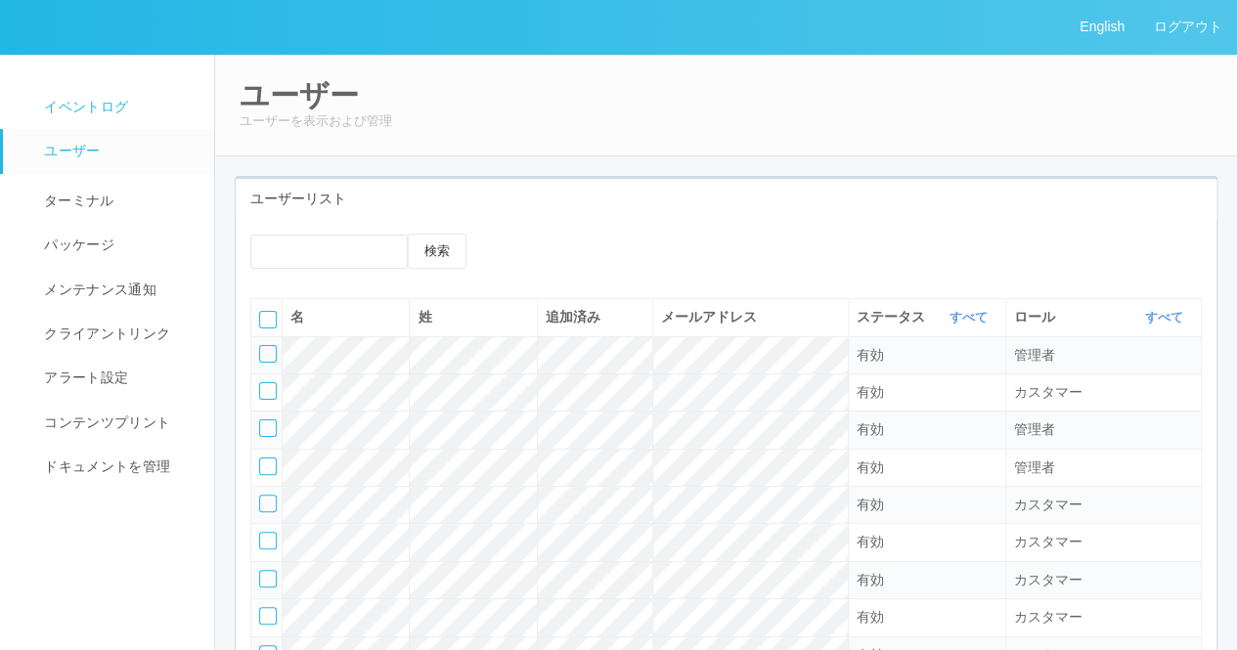 Image resolution: width=1237 pixels, height=650 pixels. Describe the element at coordinates (83, 107) in the screenshot. I see `span: イベントログ` at that location.